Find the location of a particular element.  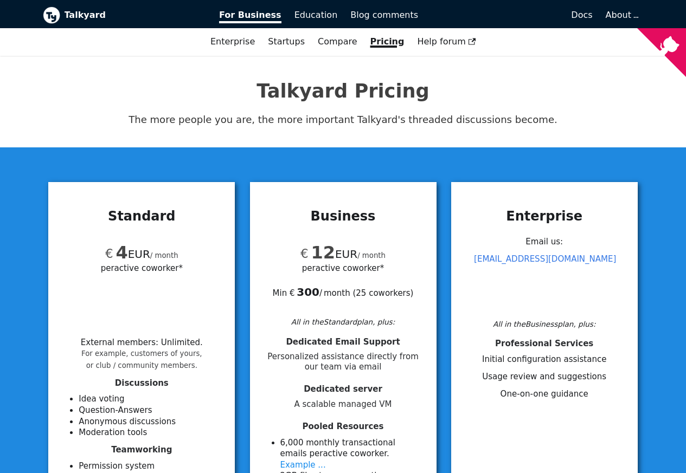

a: Enterprise is located at coordinates (233, 42).